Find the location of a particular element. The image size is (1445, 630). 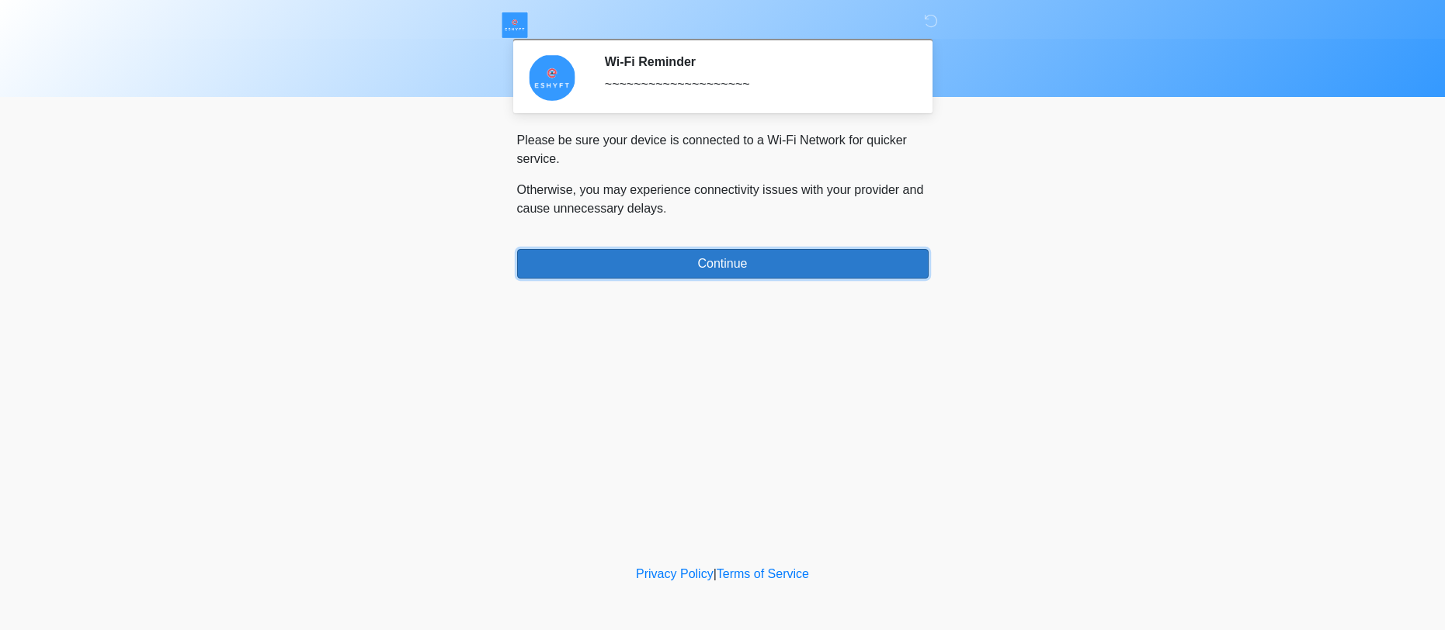

h2: Wi-Fi Reminder is located at coordinates (754, 61).